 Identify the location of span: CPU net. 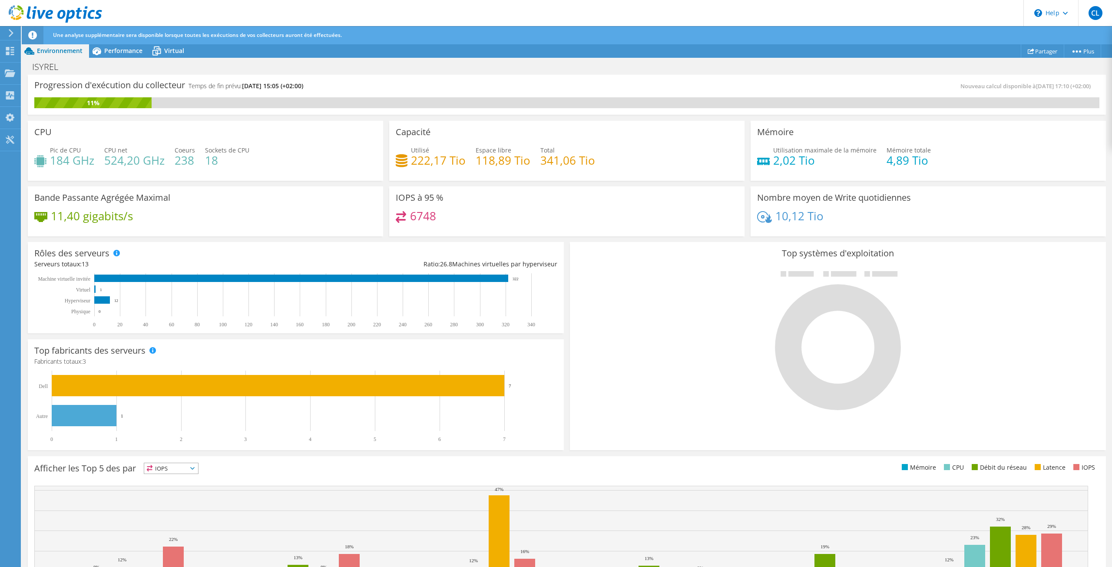
(116, 150).